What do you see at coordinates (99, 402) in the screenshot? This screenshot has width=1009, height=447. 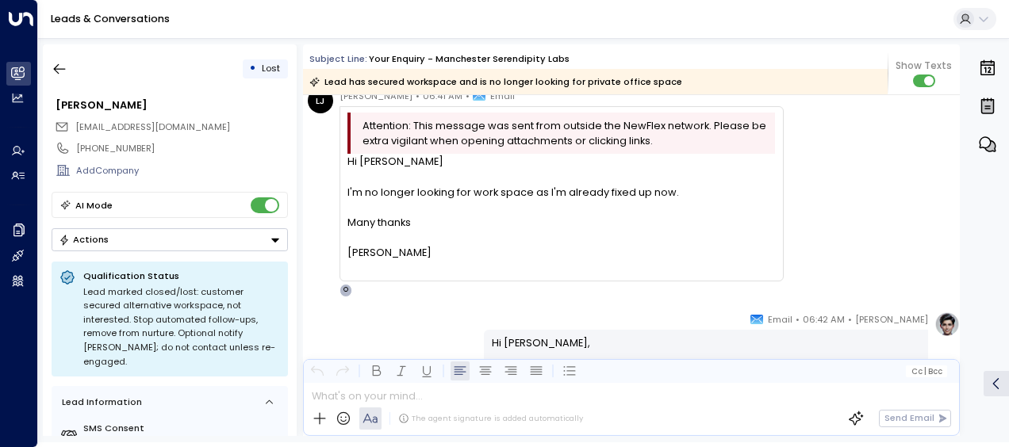 I see `div: Lead Information` at bounding box center [99, 402].